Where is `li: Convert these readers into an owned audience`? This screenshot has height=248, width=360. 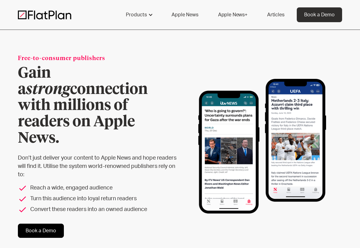
li: Convert these readers into an owned audience is located at coordinates (97, 210).